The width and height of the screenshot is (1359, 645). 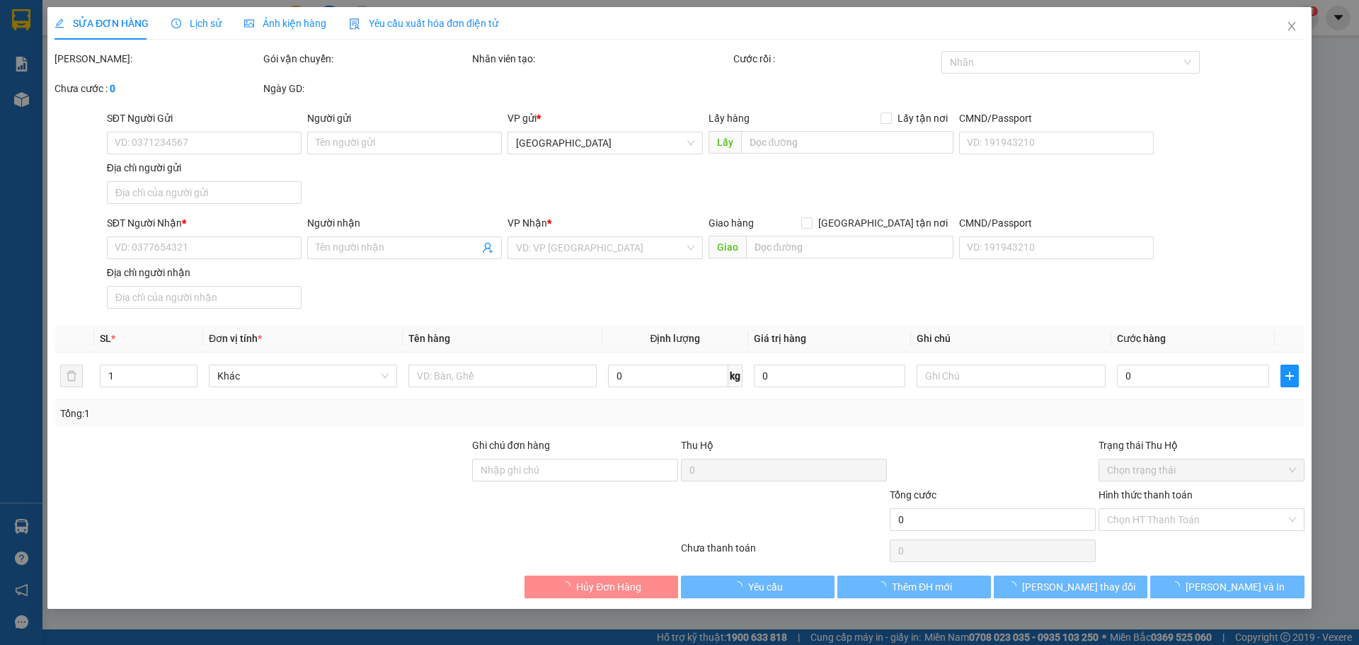 I want to click on span: plus, so click(x=1290, y=376).